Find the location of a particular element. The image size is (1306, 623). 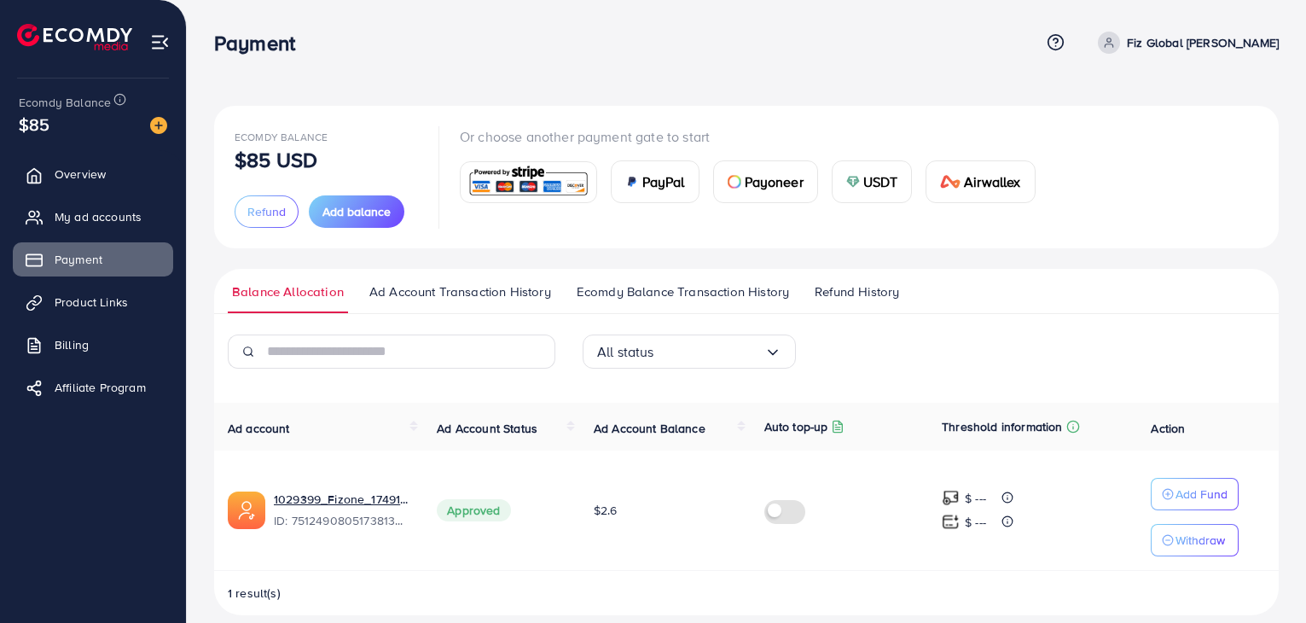

span: Overview is located at coordinates (80, 174).